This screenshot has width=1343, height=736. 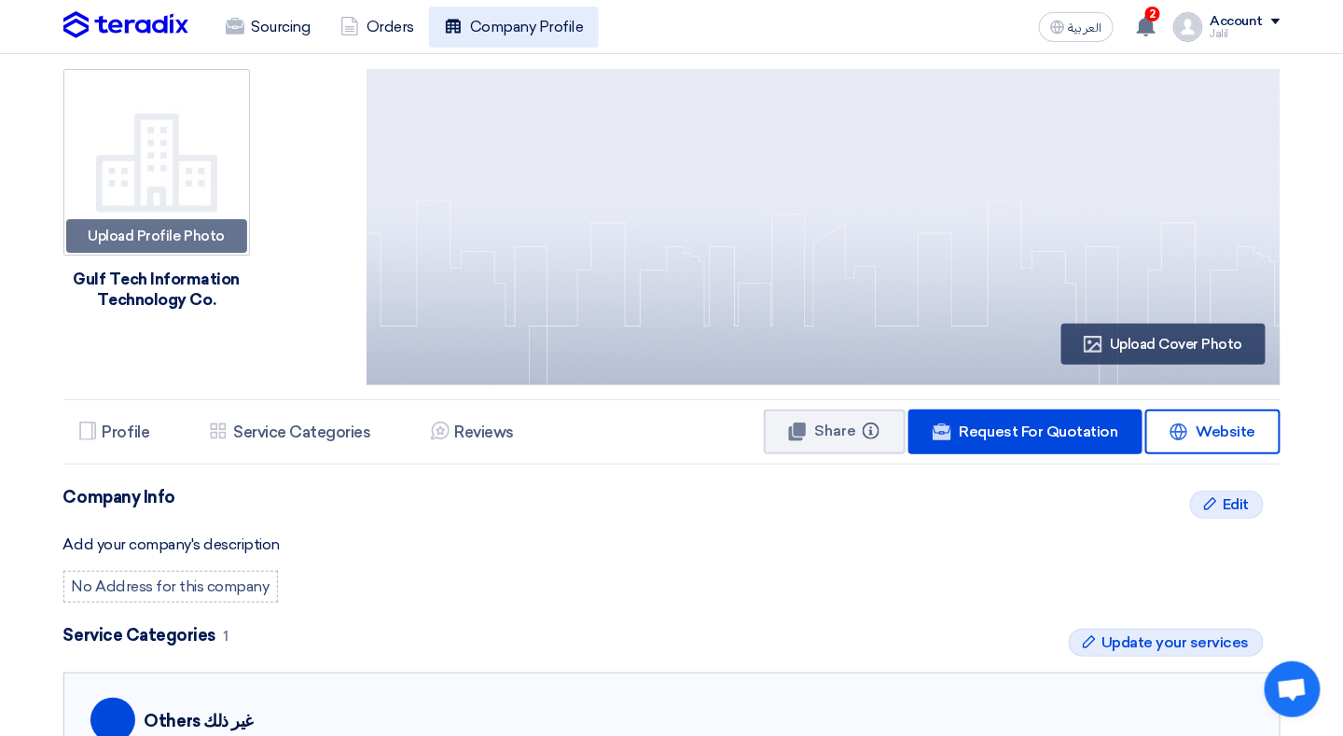 What do you see at coordinates (1188, 27) in the screenshot?
I see `img: profile_test.png` at bounding box center [1188, 27].